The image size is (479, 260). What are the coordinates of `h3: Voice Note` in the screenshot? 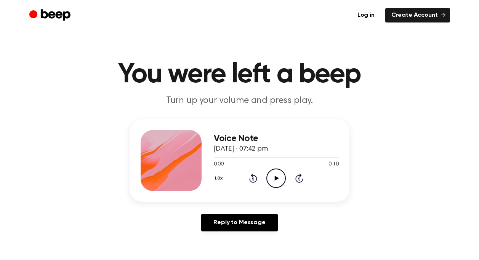 It's located at (276, 138).